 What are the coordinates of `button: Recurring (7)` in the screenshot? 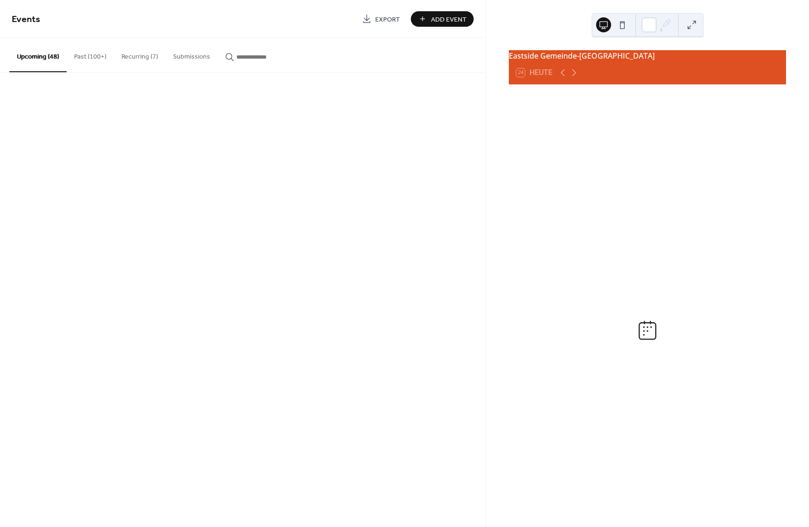 It's located at (140, 54).